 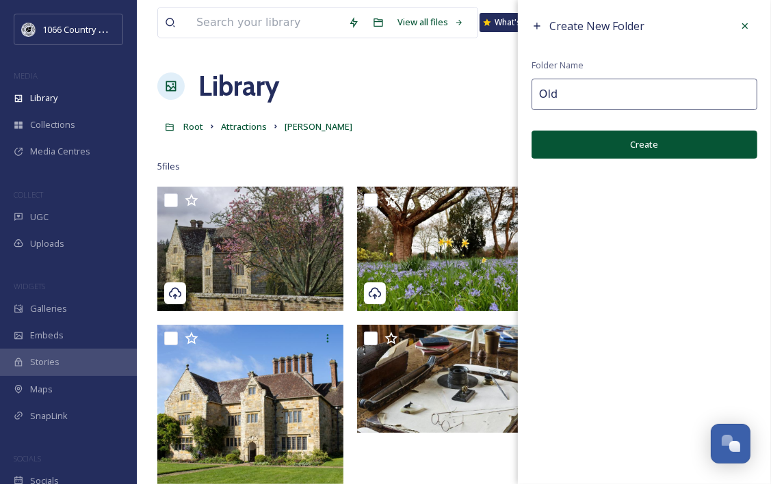 I want to click on button: Create, so click(x=644, y=144).